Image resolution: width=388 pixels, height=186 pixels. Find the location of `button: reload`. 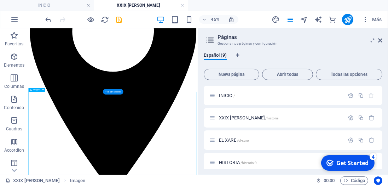

button: reload is located at coordinates (105, 19).